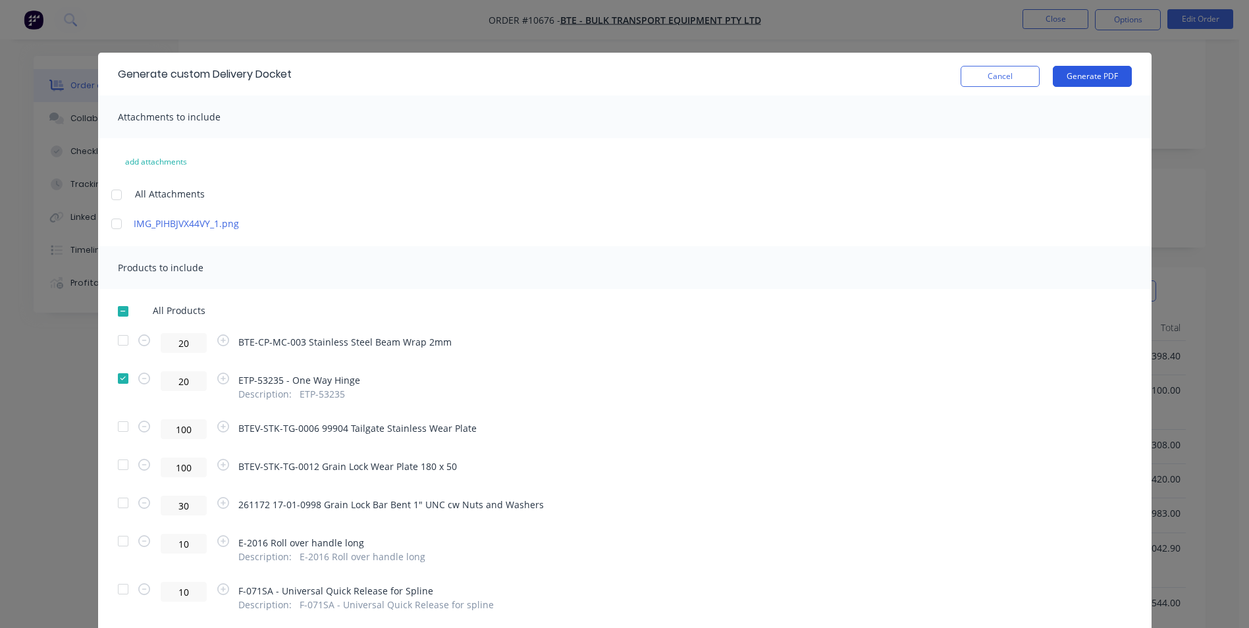  I want to click on span: F-071SA - Universal Quick Release for Spline, so click(366, 591).